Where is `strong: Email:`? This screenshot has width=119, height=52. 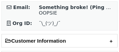
strong: Email: is located at coordinates (22, 7).